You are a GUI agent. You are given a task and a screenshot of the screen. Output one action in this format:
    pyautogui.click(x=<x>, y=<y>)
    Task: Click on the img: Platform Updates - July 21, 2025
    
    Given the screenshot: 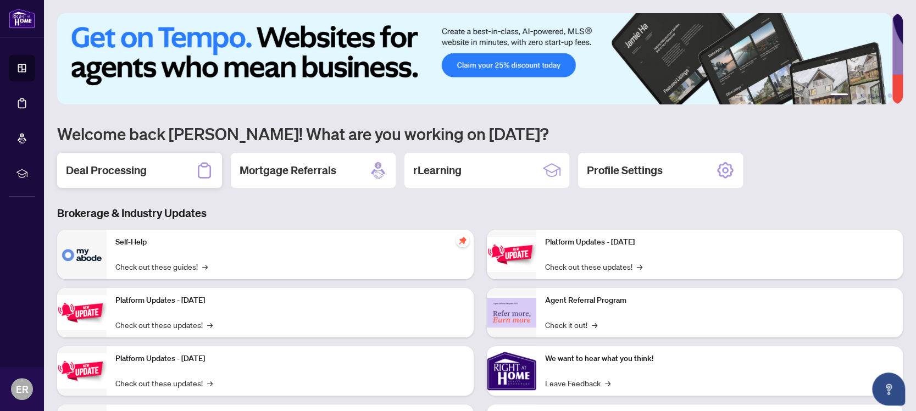 What is the action you would take?
    pyautogui.click(x=82, y=370)
    